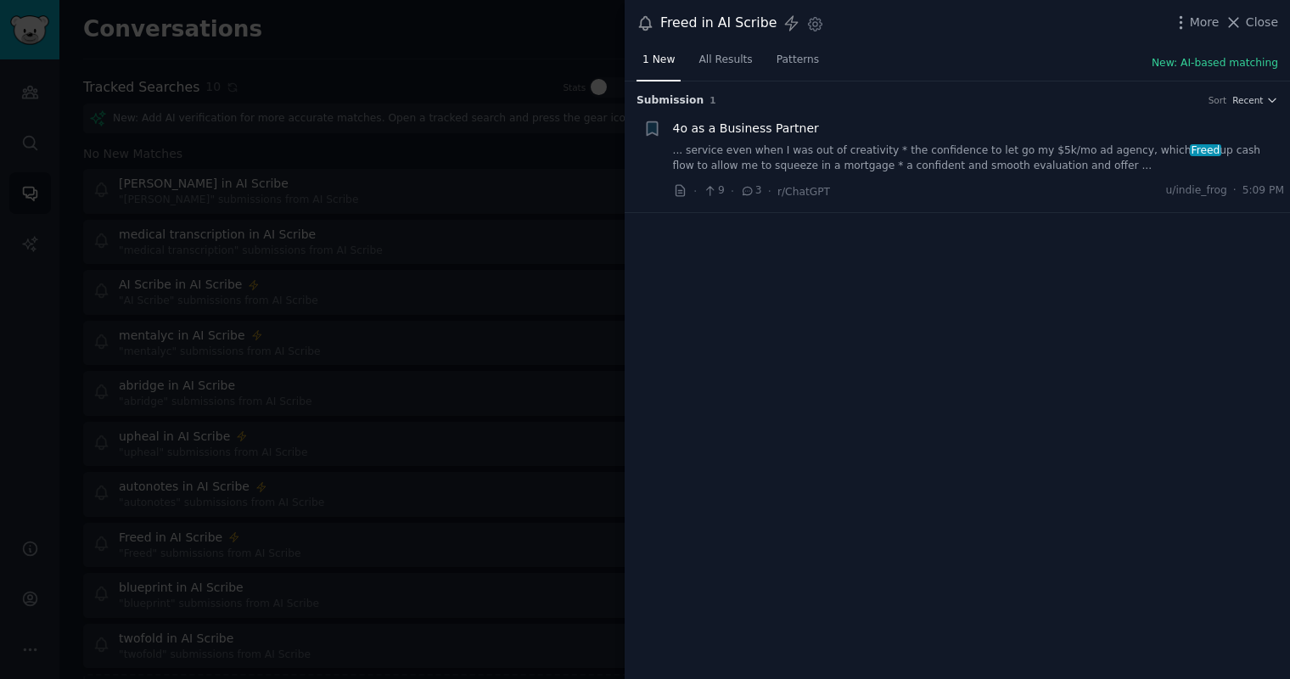 This screenshot has height=679, width=1290. What do you see at coordinates (746, 128) in the screenshot?
I see `a: 4o as a Business Partner` at bounding box center [746, 128].